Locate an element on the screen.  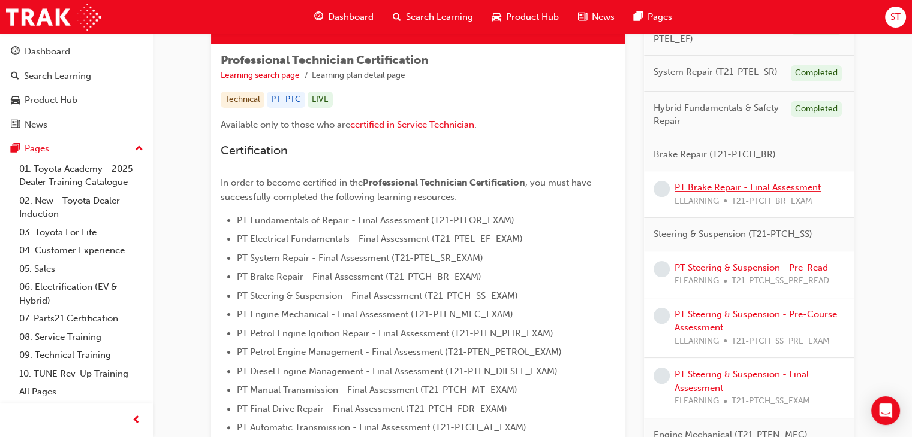
a: PT Steering & Suspension - Pre-Read is located at coordinates (751, 268).